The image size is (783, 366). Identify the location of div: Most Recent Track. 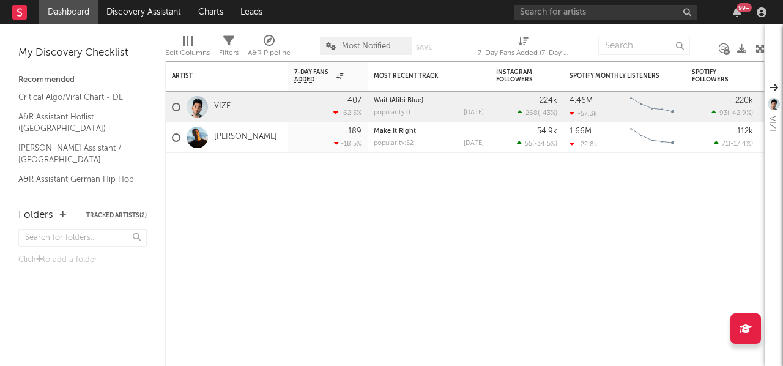
(420, 76).